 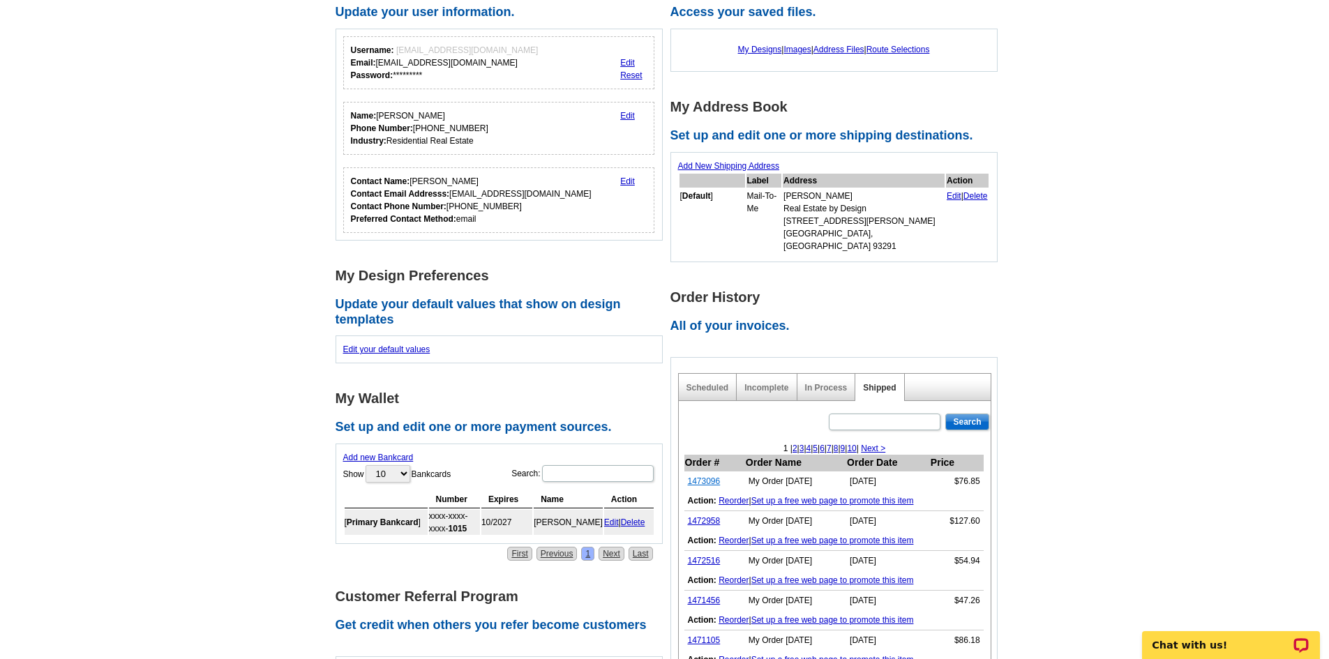 I want to click on div: Your login information., so click(x=499, y=63).